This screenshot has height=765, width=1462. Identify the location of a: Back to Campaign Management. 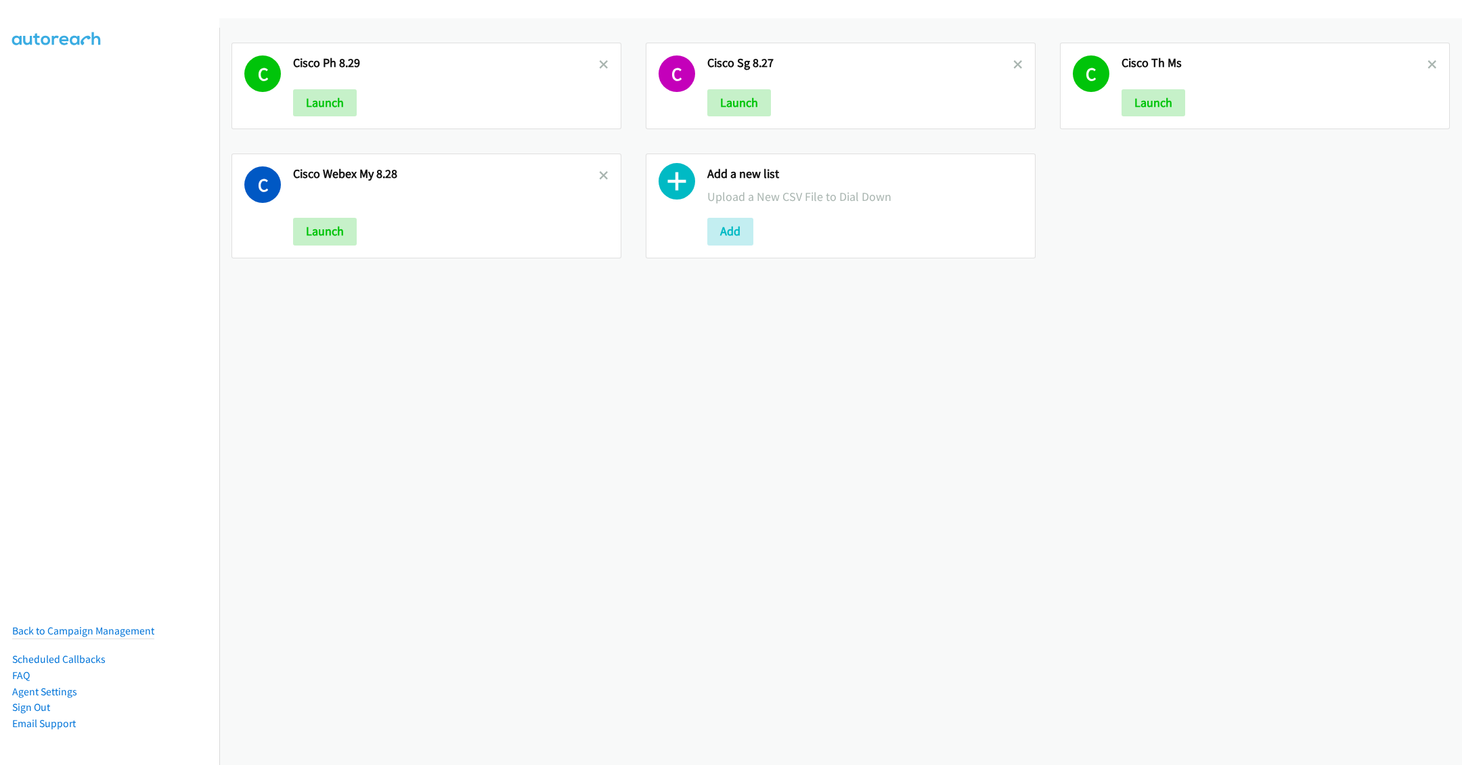
(83, 631).